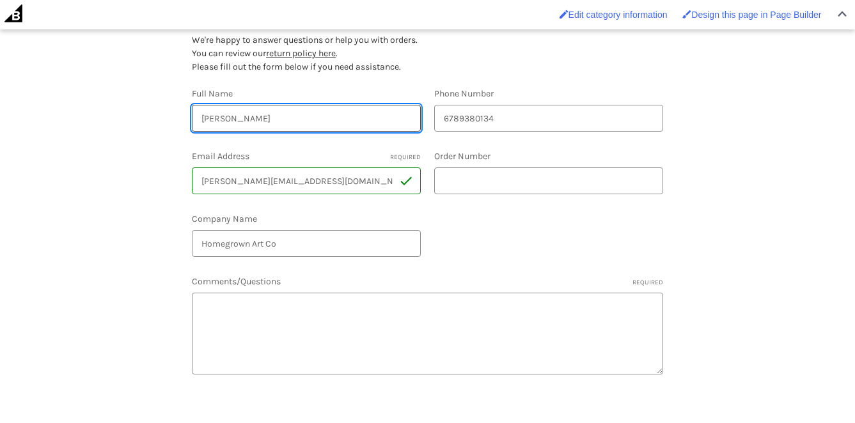 The image size is (855, 423). I want to click on img: Enabled brush for page builder edit., so click(687, 14).